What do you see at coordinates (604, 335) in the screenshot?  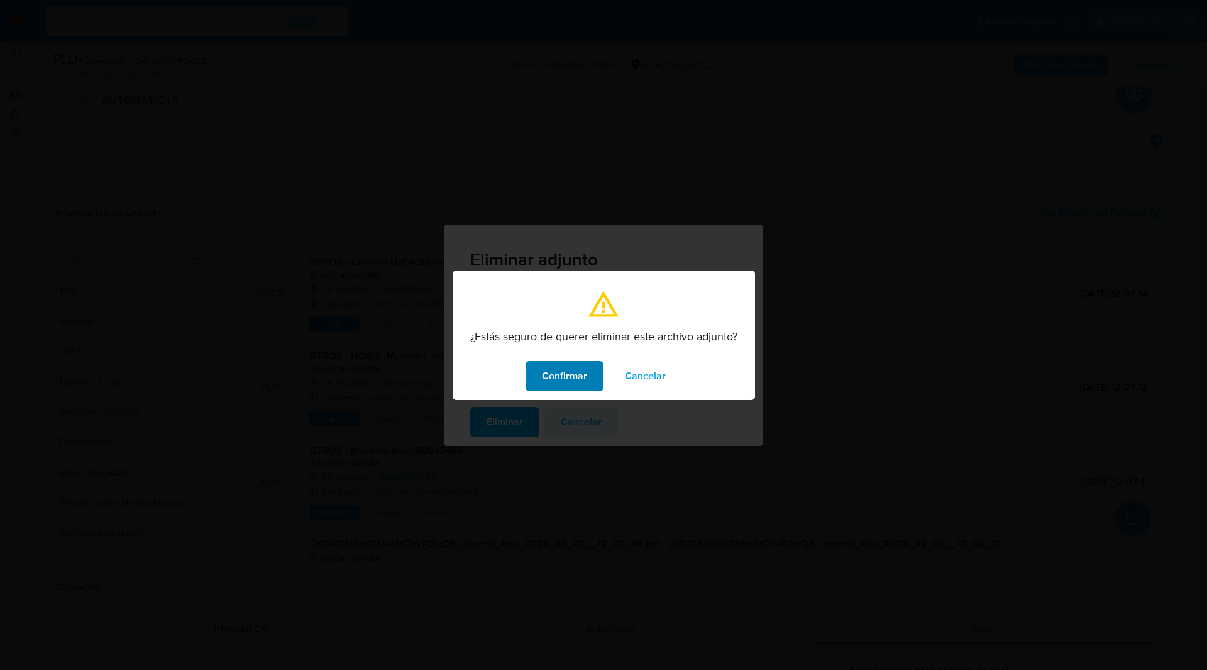 I see `div: modal_confirmation.title` at bounding box center [604, 335].